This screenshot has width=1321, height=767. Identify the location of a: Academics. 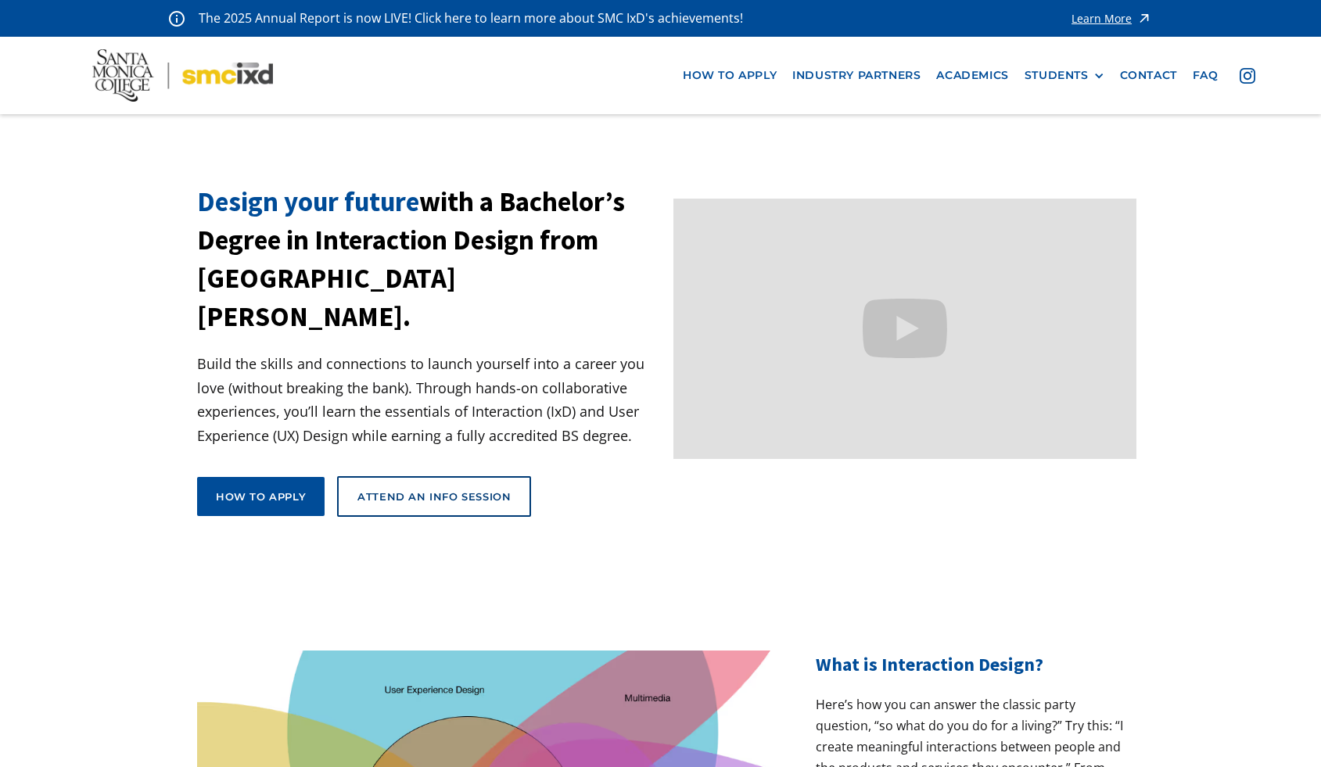
(972, 75).